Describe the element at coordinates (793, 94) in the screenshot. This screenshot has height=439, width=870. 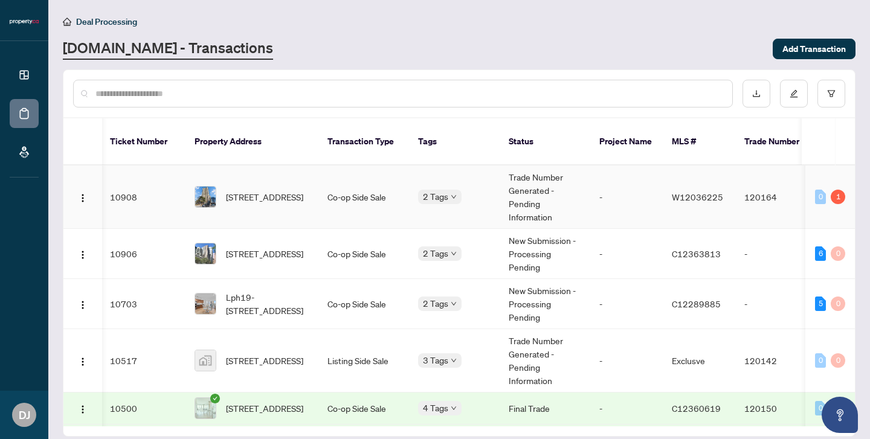
I see `span: edit` at that location.